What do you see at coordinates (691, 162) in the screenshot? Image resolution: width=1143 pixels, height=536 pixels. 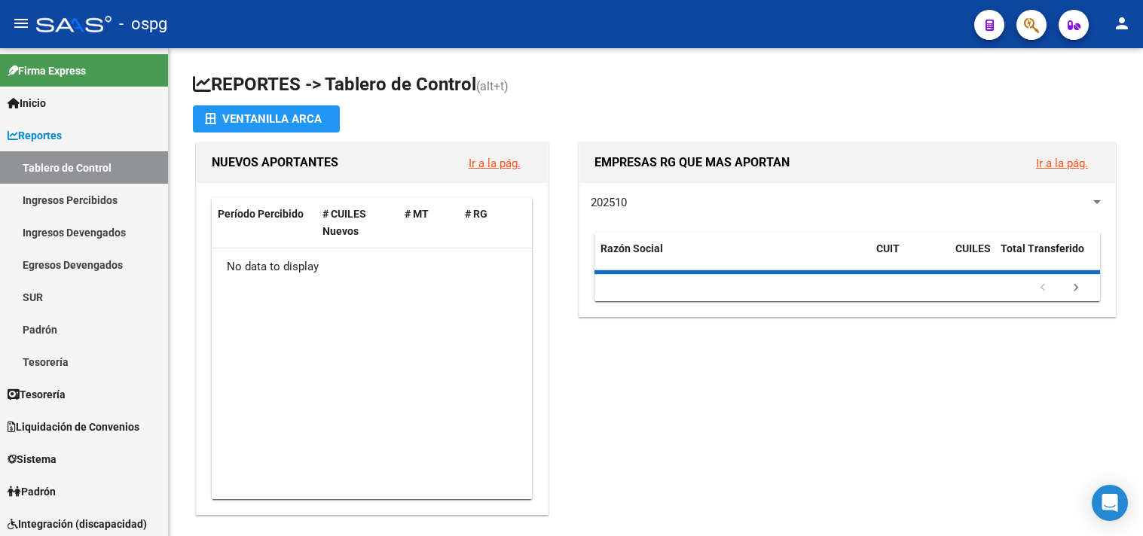 I see `span: EMPRESAS RG QUE MAS APORTAN` at bounding box center [691, 162].